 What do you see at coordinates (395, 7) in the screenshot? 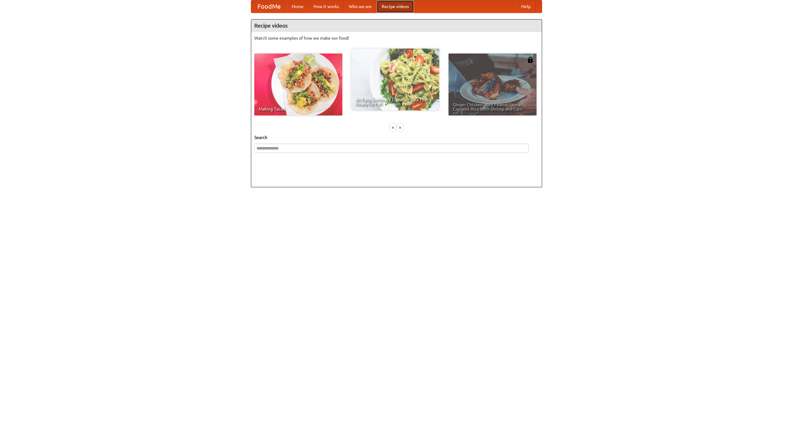
I see `a: Recipe videos` at bounding box center [395, 7].